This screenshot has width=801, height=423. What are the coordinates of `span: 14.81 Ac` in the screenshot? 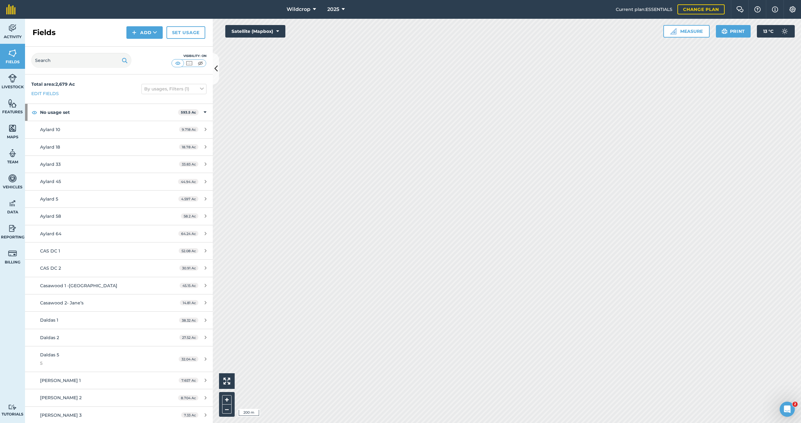 It's located at (189, 303).